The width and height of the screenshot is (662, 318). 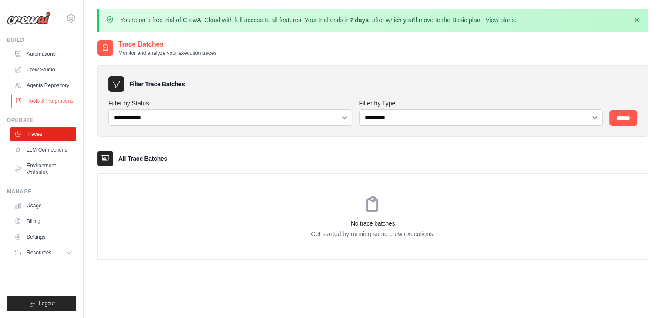 I want to click on a: Billing, so click(x=43, y=221).